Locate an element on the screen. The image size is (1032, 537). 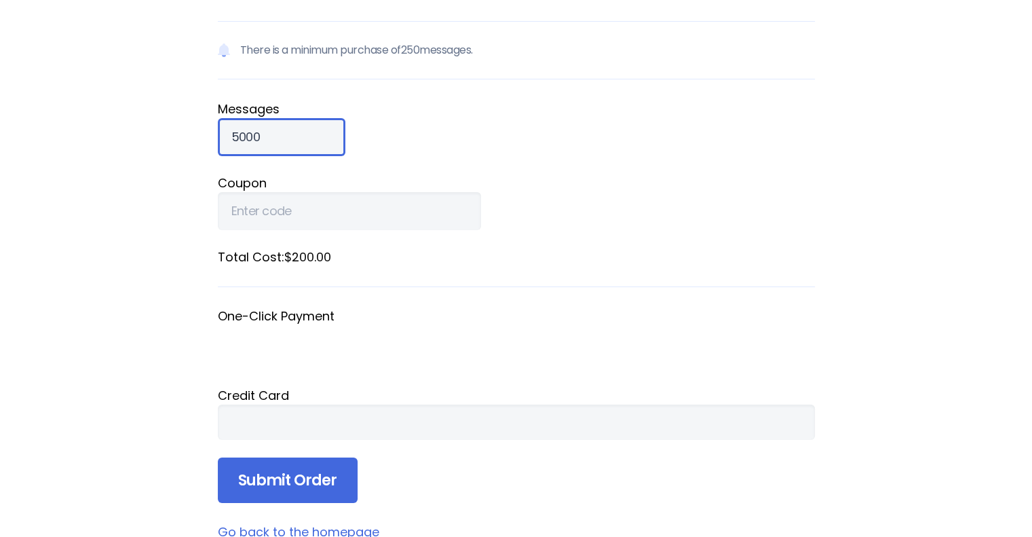
label: Coupon is located at coordinates (516, 183).